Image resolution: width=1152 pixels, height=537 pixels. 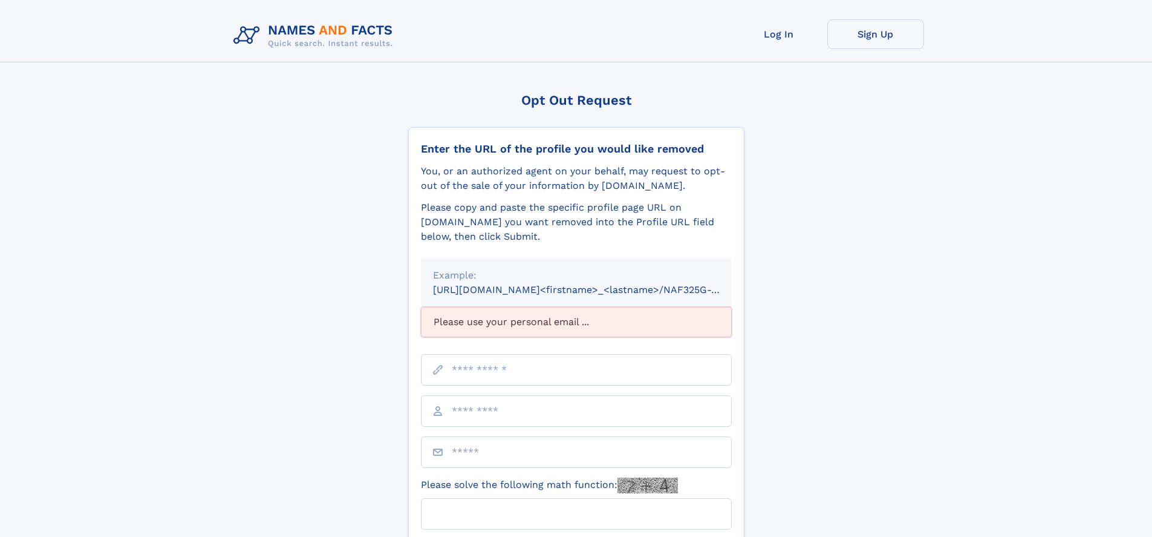 I want to click on div: Enter the URL of the profile you would like removed, so click(x=577, y=149).